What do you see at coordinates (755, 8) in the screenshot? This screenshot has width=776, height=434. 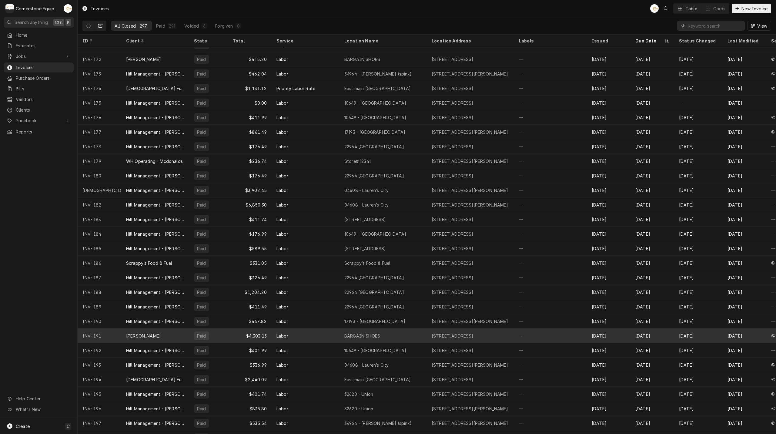 I see `span: New Invoice` at bounding box center [755, 8].